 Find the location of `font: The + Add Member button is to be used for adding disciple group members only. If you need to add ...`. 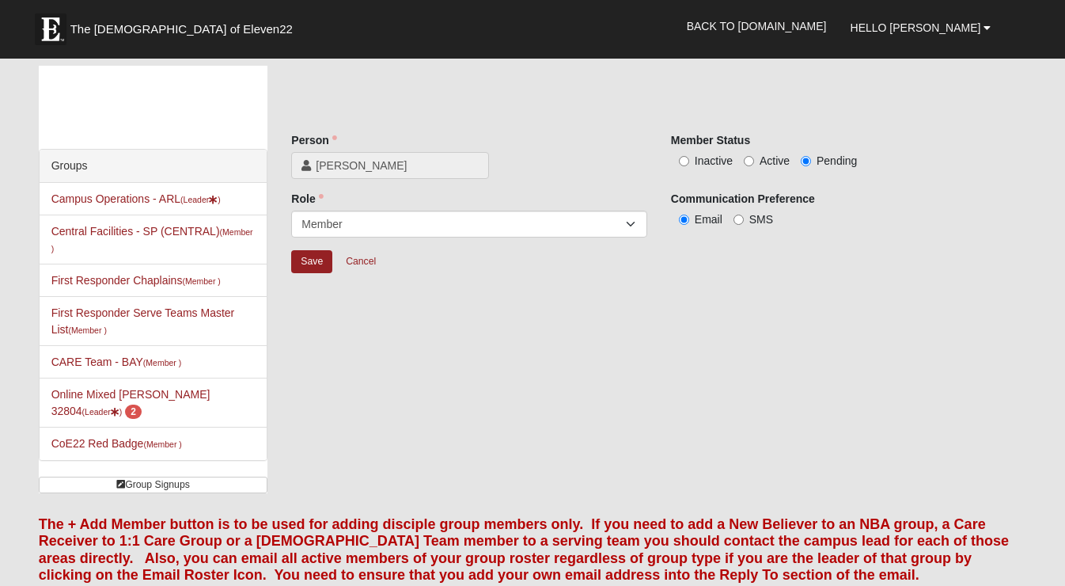

font: The + Add Member button is to be used for adding disciple group members only. If you need to add ... is located at coordinates (524, 549).